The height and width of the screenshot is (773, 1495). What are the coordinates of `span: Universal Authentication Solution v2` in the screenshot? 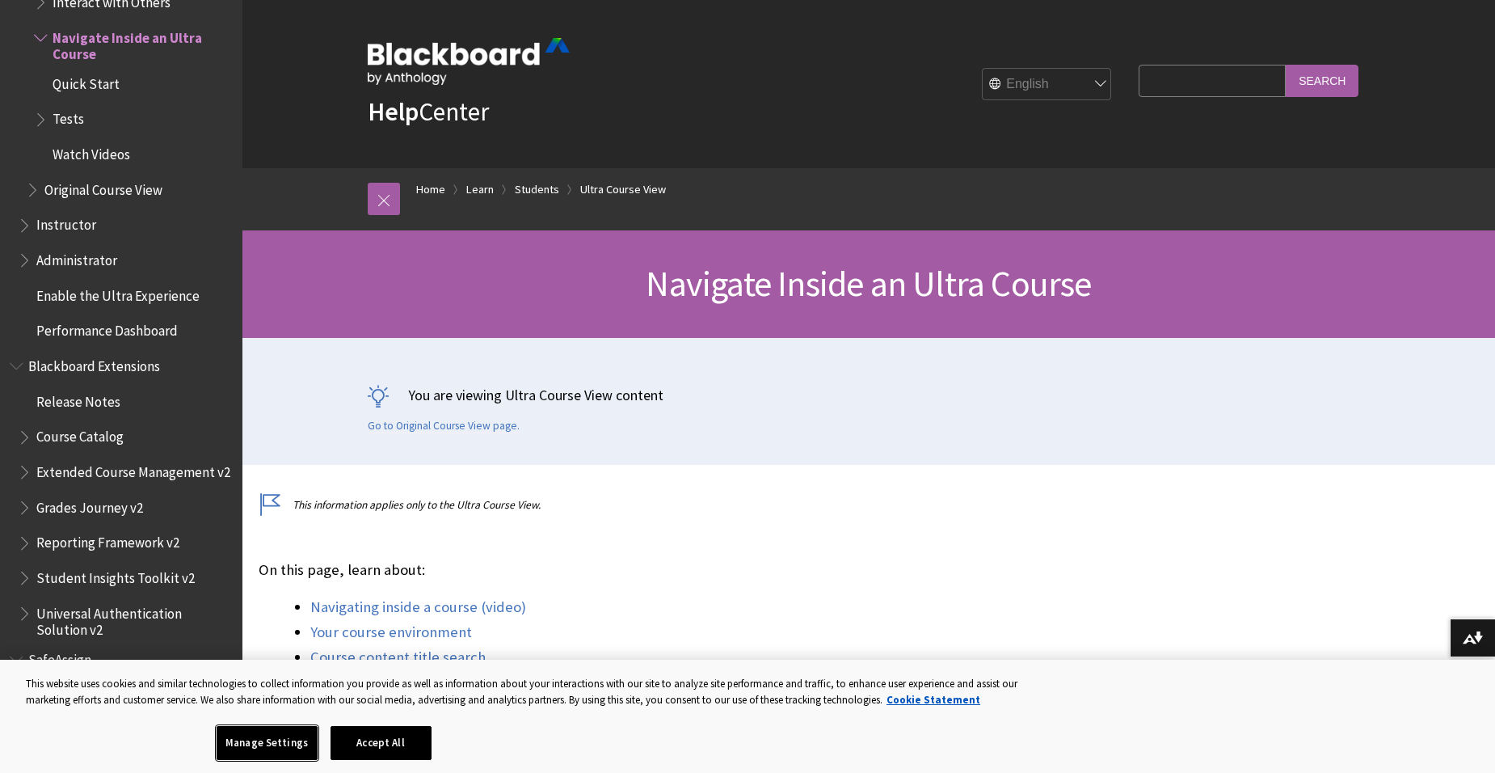 It's located at (133, 618).